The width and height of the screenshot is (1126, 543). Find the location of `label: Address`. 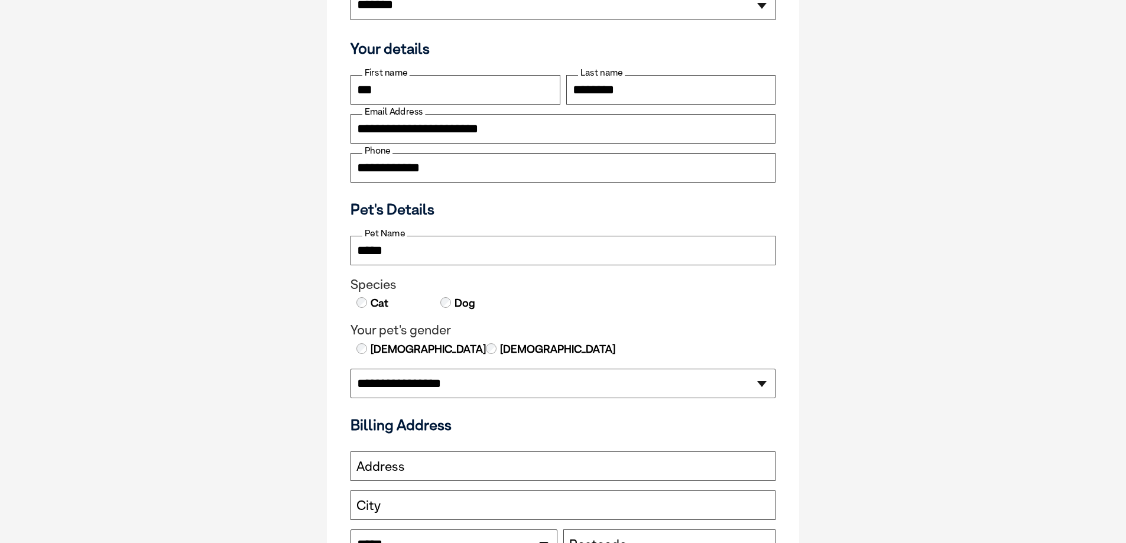

label: Address is located at coordinates (381, 467).